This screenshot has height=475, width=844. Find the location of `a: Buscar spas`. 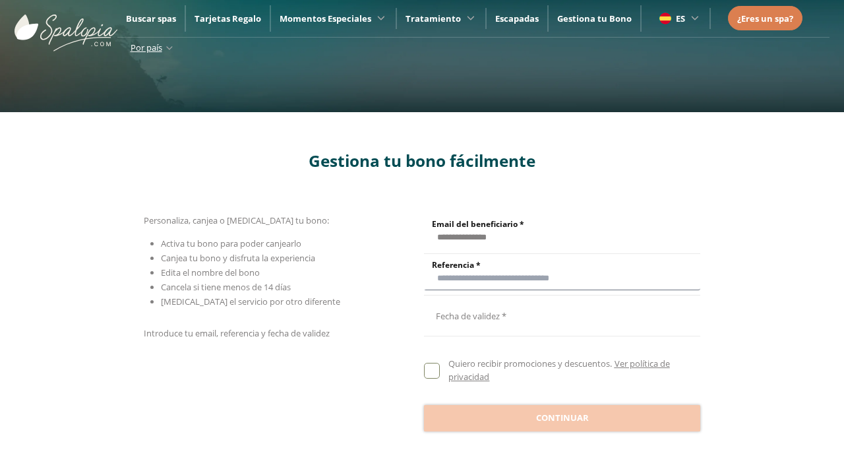

a: Buscar spas is located at coordinates (151, 18).